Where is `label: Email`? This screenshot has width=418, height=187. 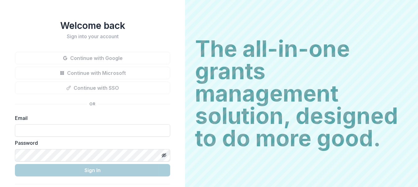
label: Email is located at coordinates (91, 118).